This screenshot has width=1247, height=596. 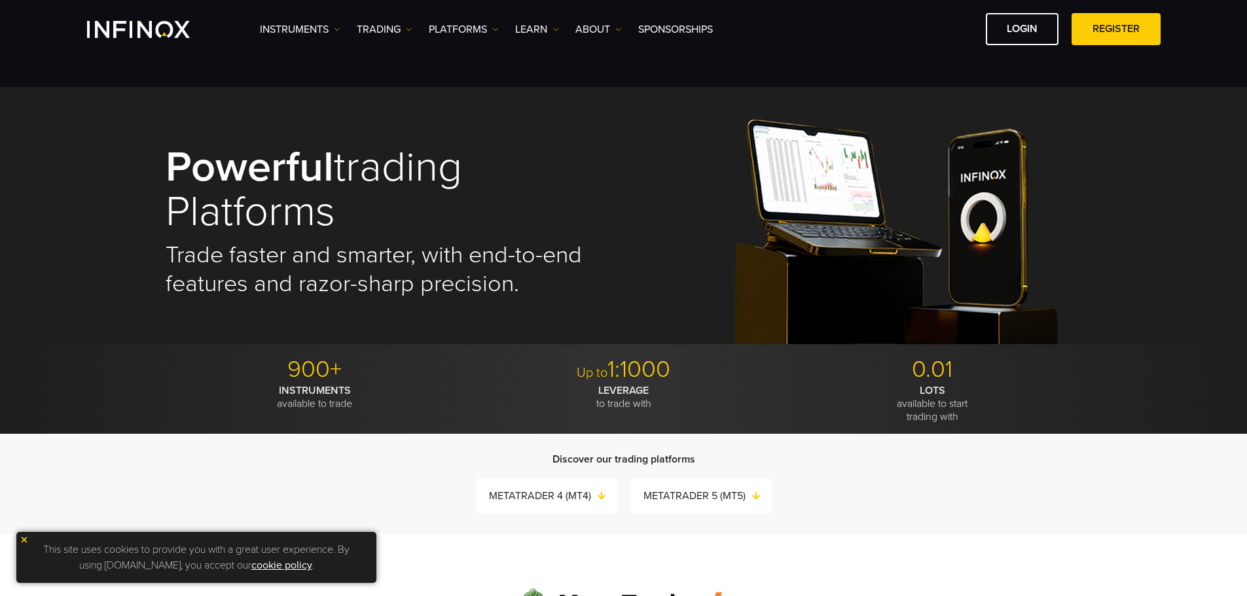 I want to click on strong: LOTS, so click(x=932, y=391).